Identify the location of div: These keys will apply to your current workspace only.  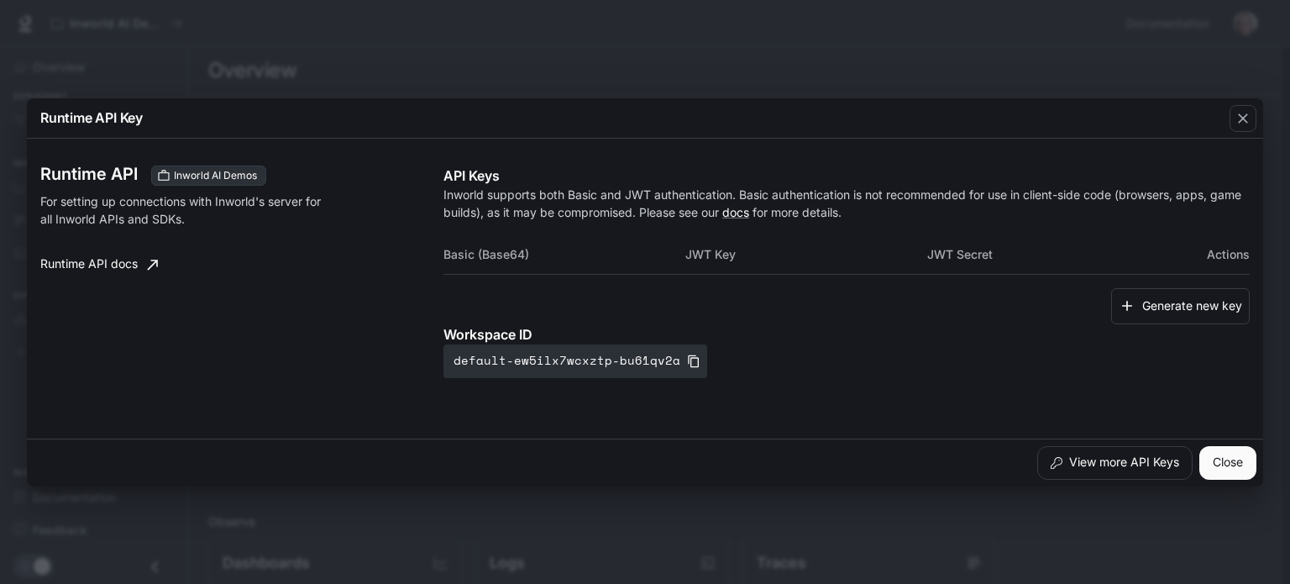
(208, 176).